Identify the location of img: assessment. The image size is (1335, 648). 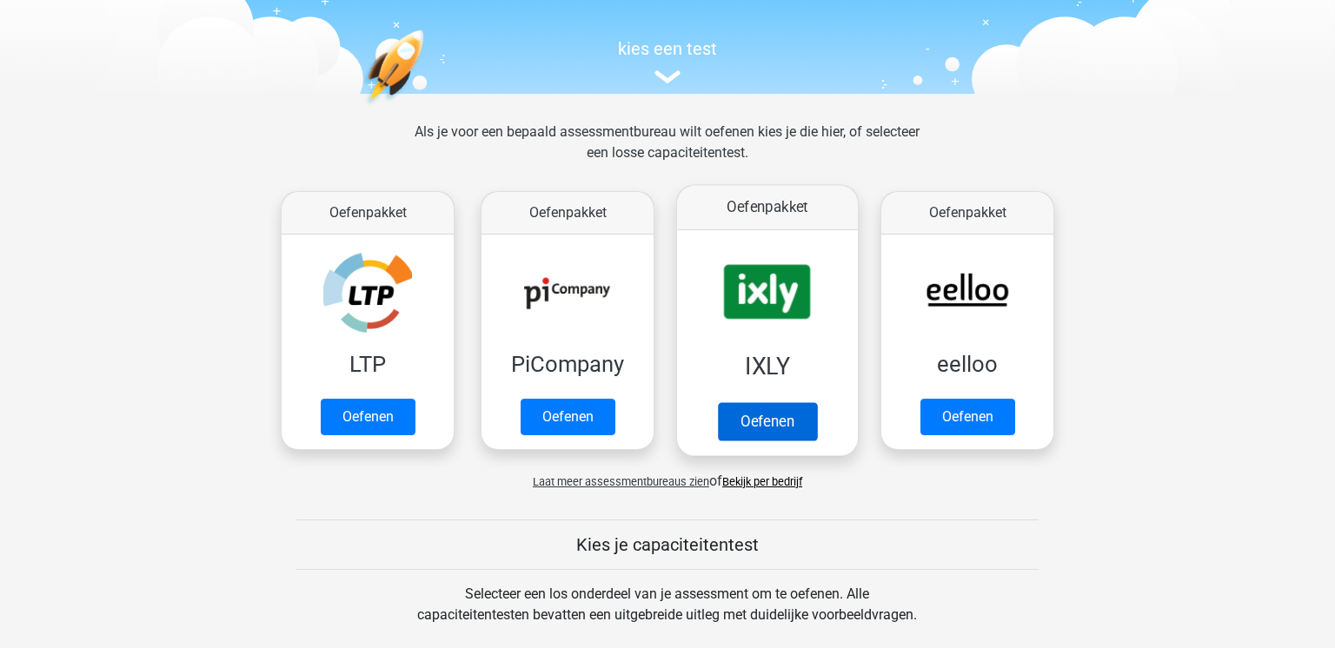
(667, 76).